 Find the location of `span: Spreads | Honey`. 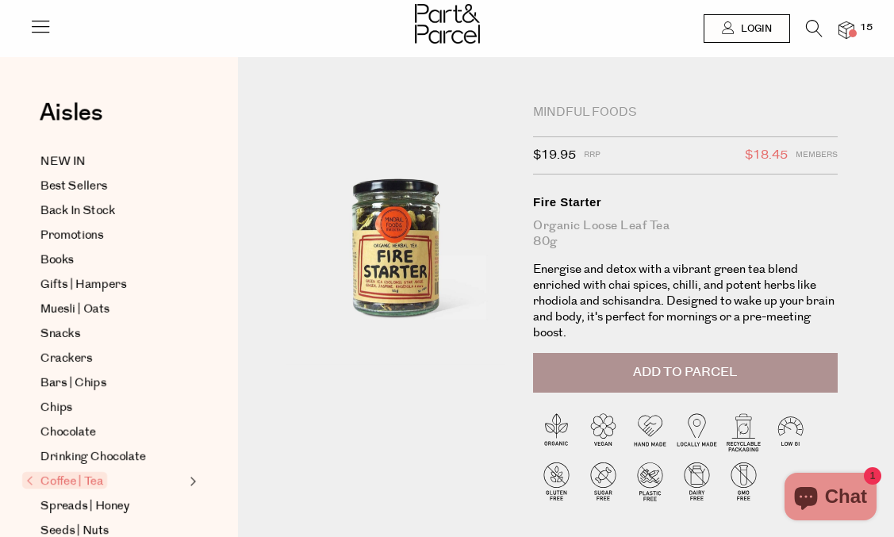

span: Spreads | Honey is located at coordinates (85, 506).